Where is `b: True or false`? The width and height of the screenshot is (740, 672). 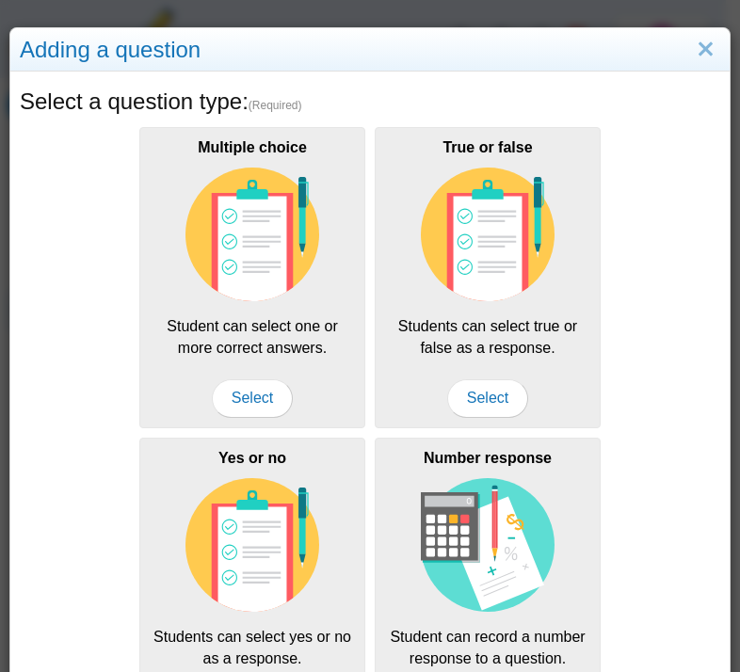 b: True or false is located at coordinates (487, 147).